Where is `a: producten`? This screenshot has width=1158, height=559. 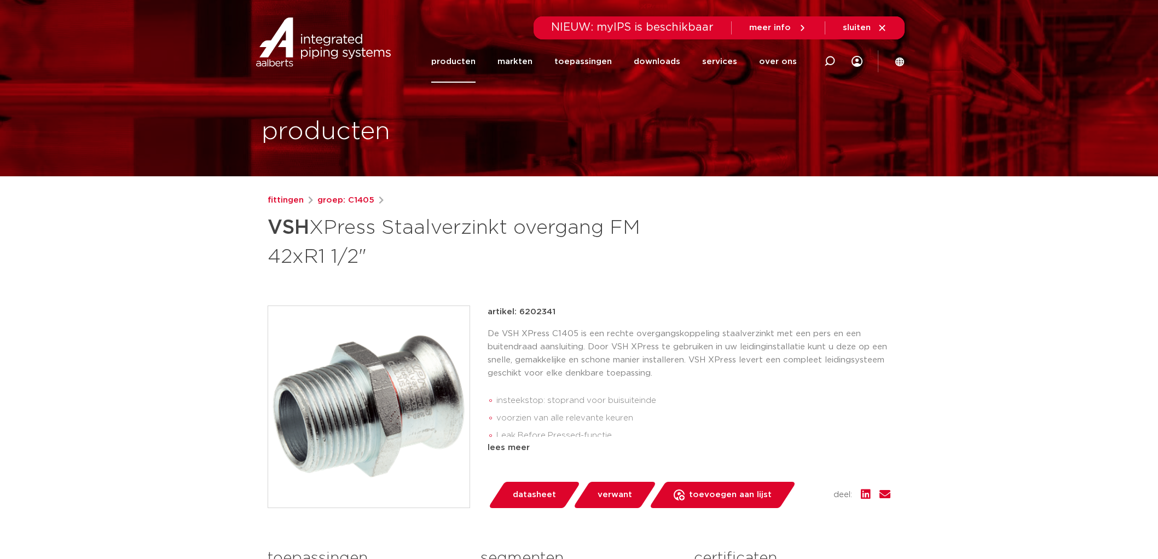 a: producten is located at coordinates (453, 61).